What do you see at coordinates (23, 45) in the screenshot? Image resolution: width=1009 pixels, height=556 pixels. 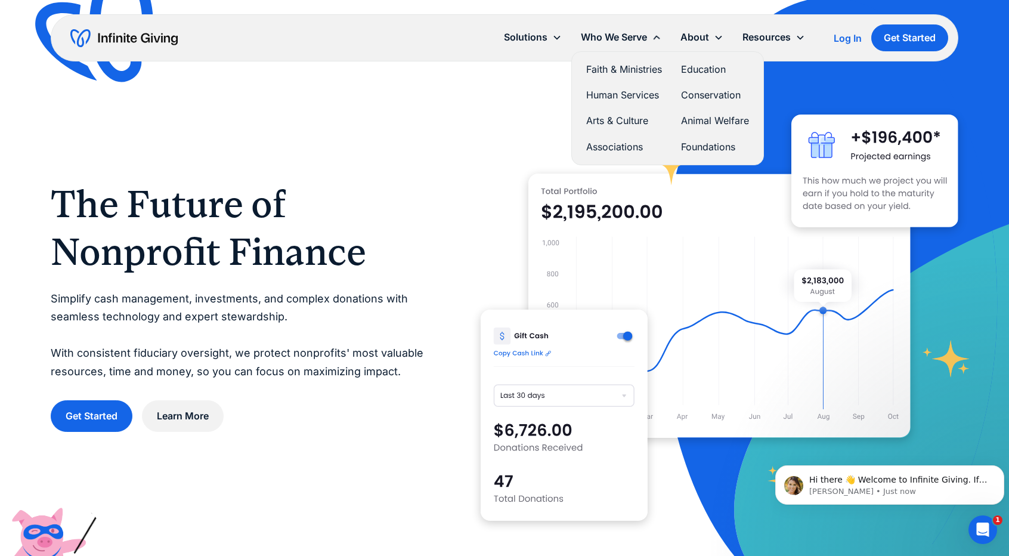 I see `img: Profile image for Kasey` at bounding box center [23, 45].